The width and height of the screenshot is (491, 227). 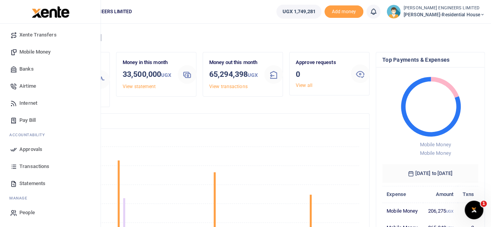 What do you see at coordinates (50, 167) in the screenshot?
I see `a: Transactions` at bounding box center [50, 167].